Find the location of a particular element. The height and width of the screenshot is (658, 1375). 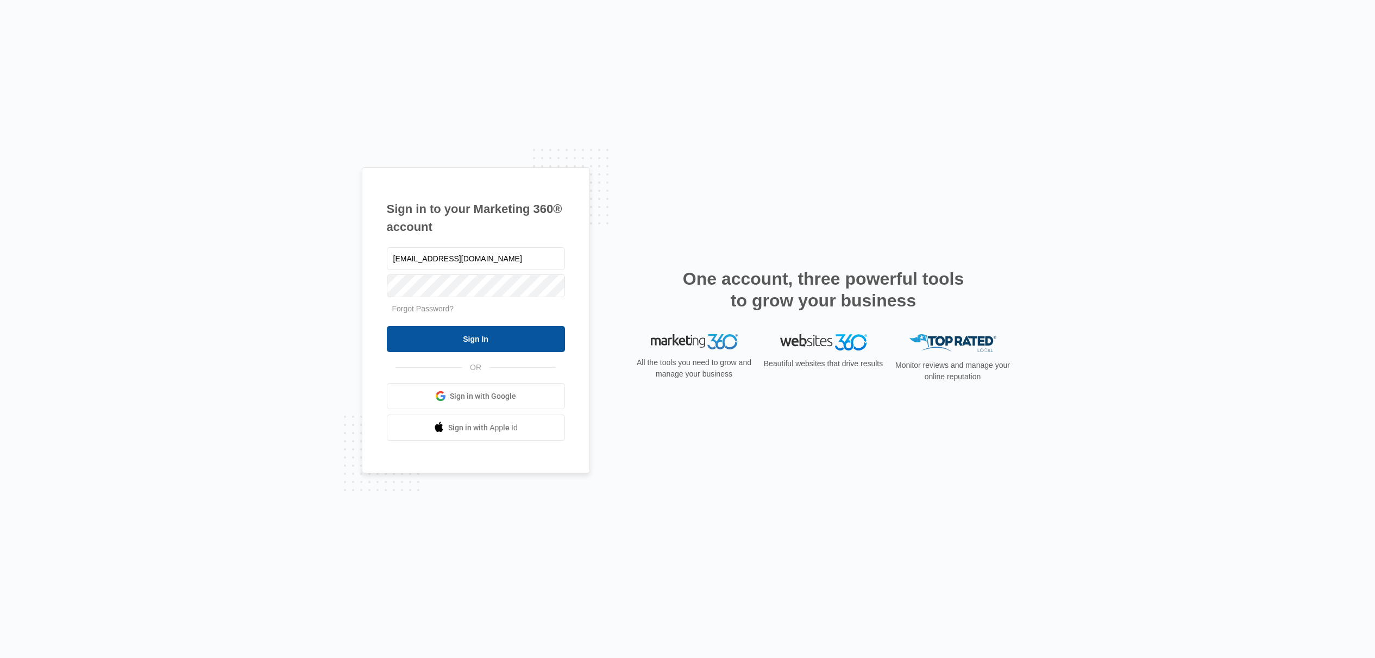

input: Sign In is located at coordinates (476, 339).